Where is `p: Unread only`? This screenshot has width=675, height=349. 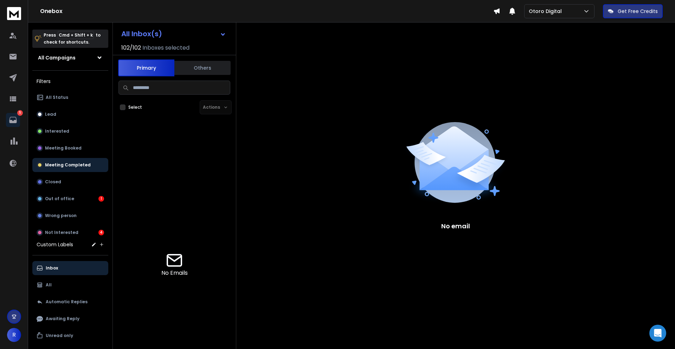
p: Unread only is located at coordinates (59, 336).